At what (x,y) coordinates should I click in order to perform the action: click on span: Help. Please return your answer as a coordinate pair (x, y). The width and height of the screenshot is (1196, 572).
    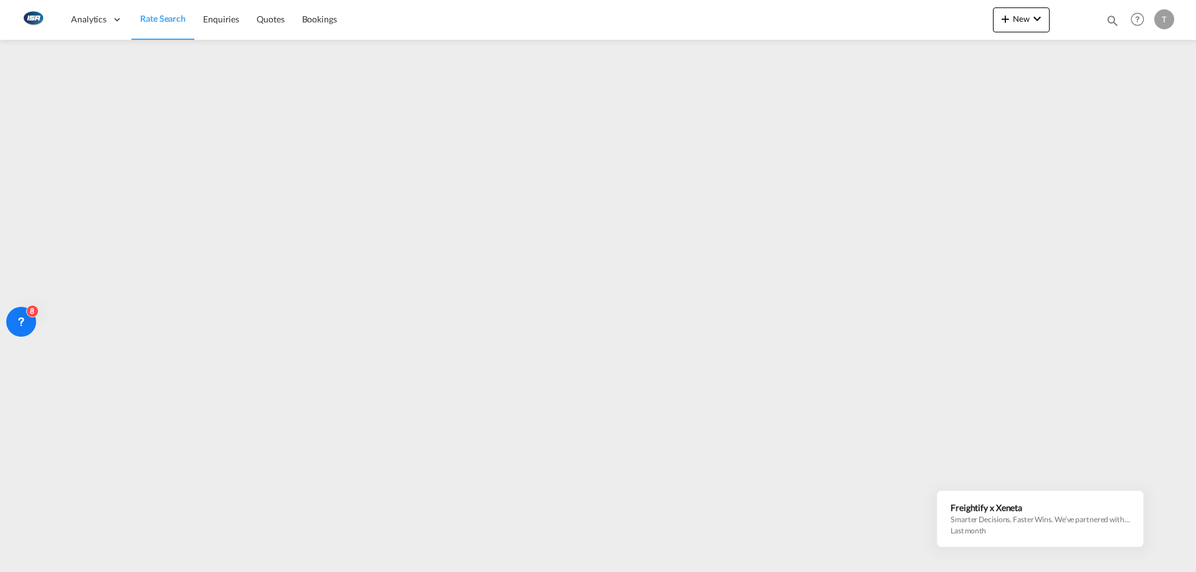
    Looking at the image, I should click on (1137, 19).